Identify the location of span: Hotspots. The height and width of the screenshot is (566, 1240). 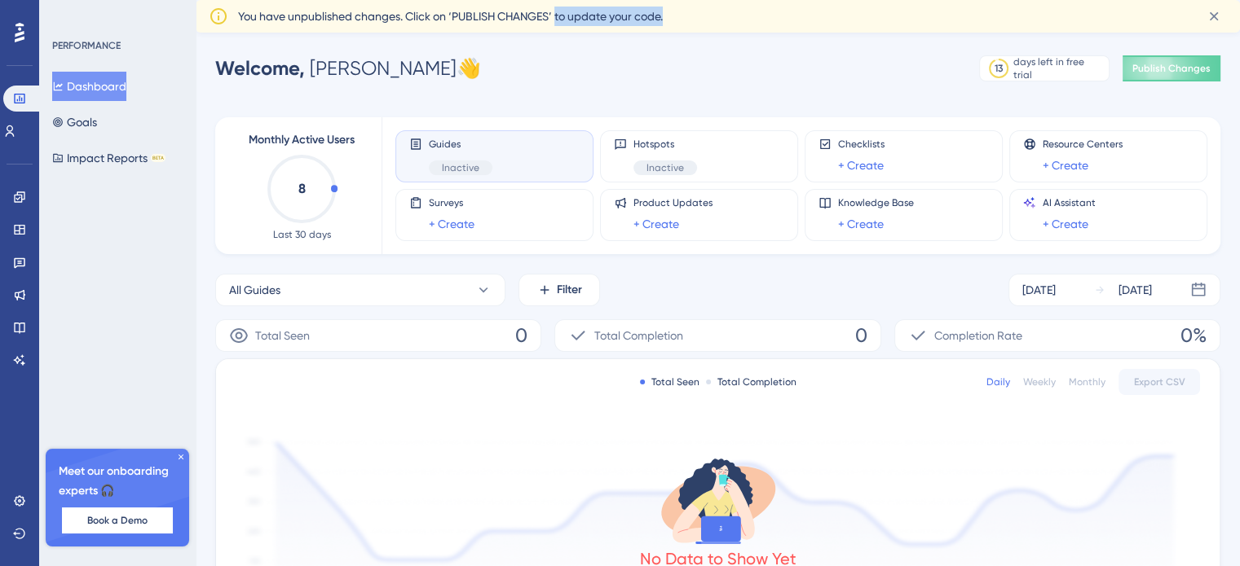
(665, 144).